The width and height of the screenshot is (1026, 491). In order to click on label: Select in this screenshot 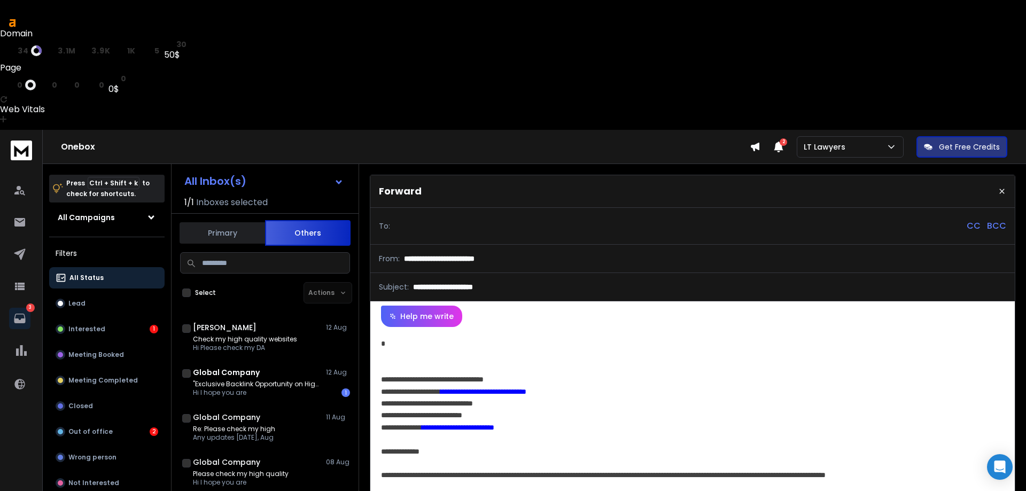, I will do `click(205, 293)`.